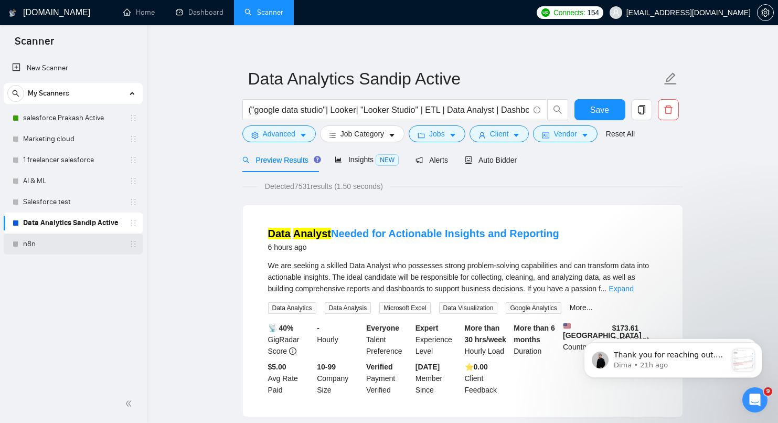 This screenshot has width=778, height=423. Describe the element at coordinates (486, 334) in the screenshot. I see `b: More than 30 hrs/week` at that location.